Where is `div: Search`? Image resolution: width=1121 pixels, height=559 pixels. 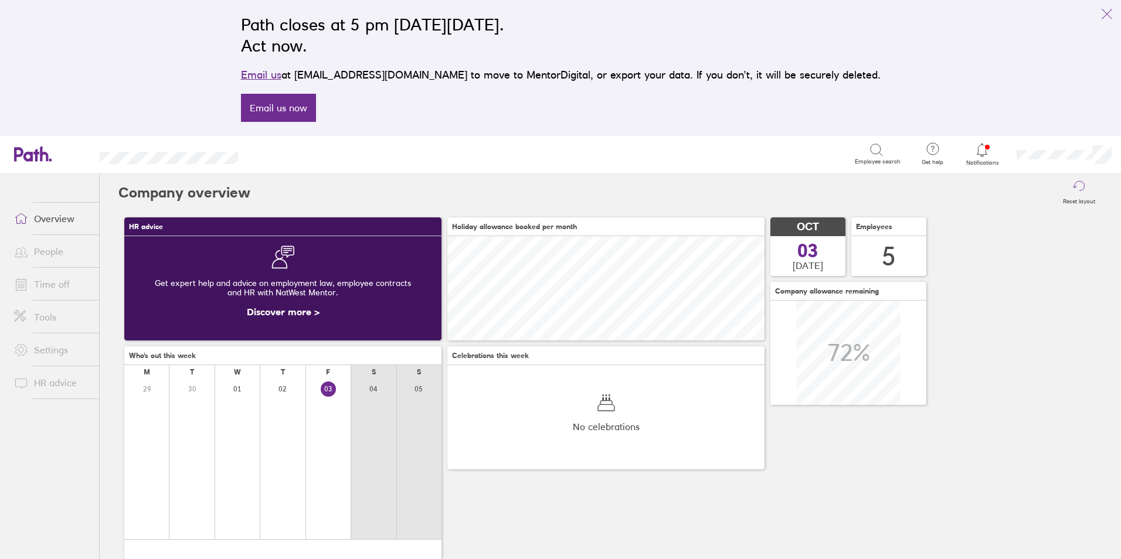 div: Search is located at coordinates (284, 154).